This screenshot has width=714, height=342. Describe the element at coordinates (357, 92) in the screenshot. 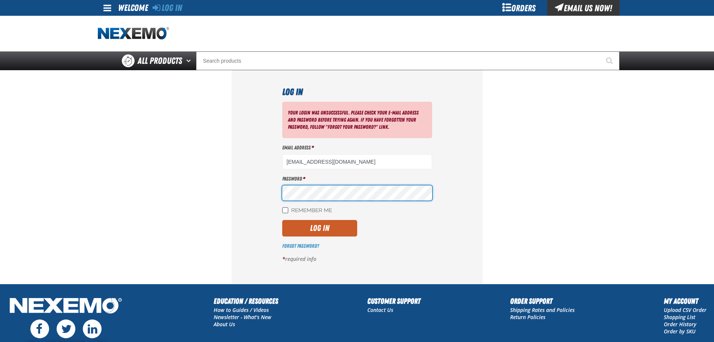

I see `h1: Log In` at that location.